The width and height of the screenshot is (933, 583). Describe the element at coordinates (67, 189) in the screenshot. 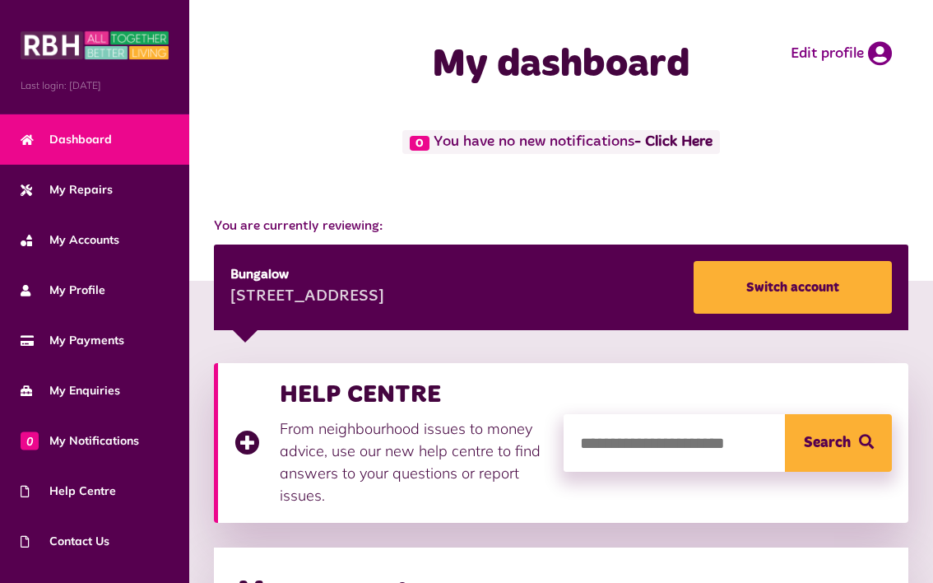

I see `span: My Repairs` at that location.